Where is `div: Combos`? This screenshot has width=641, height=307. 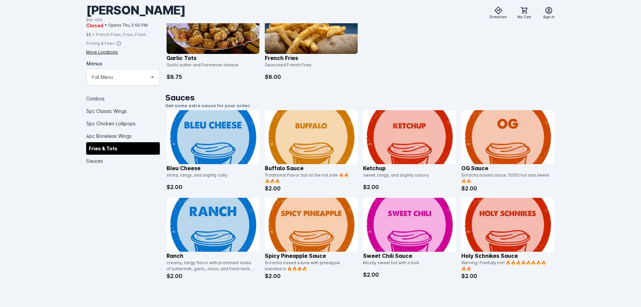
div: Combos is located at coordinates (123, 98).